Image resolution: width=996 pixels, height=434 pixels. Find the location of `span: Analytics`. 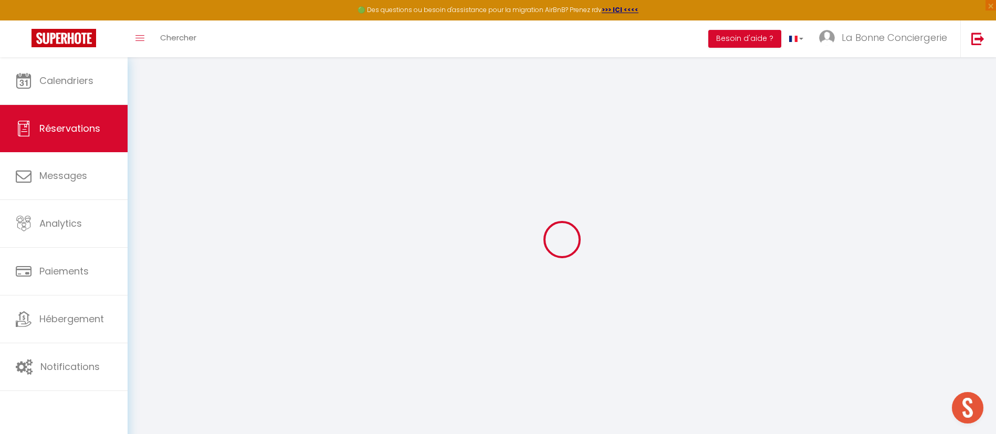

span: Analytics is located at coordinates (60, 223).